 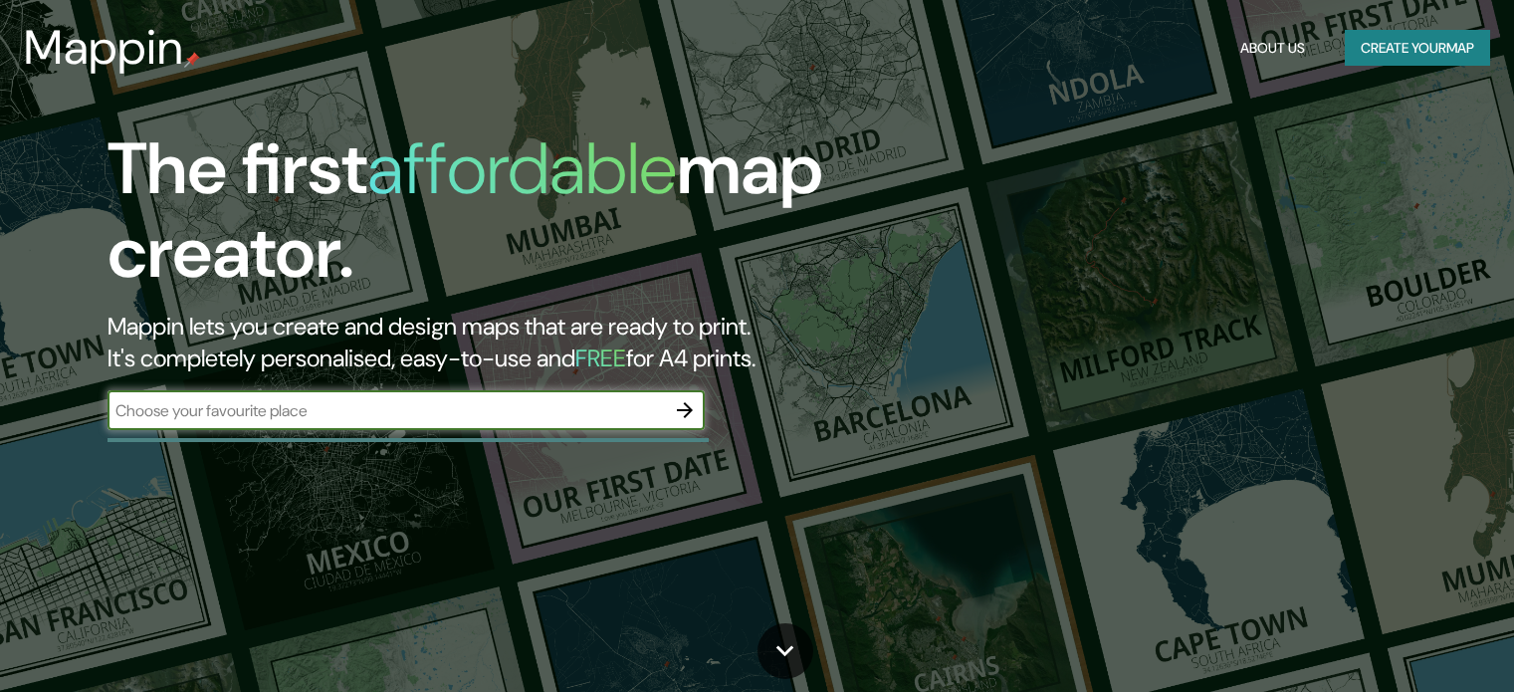 I want to click on img: mappin-pin, so click(x=192, y=60).